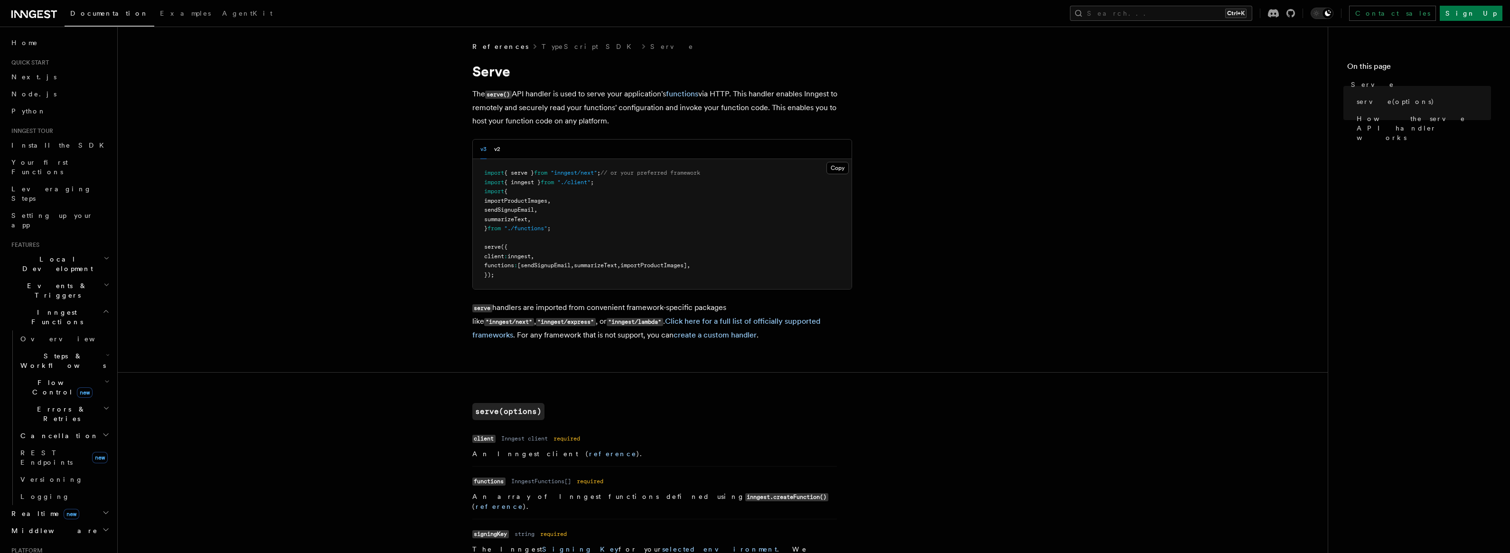  I want to click on code: serve, so click(482, 308).